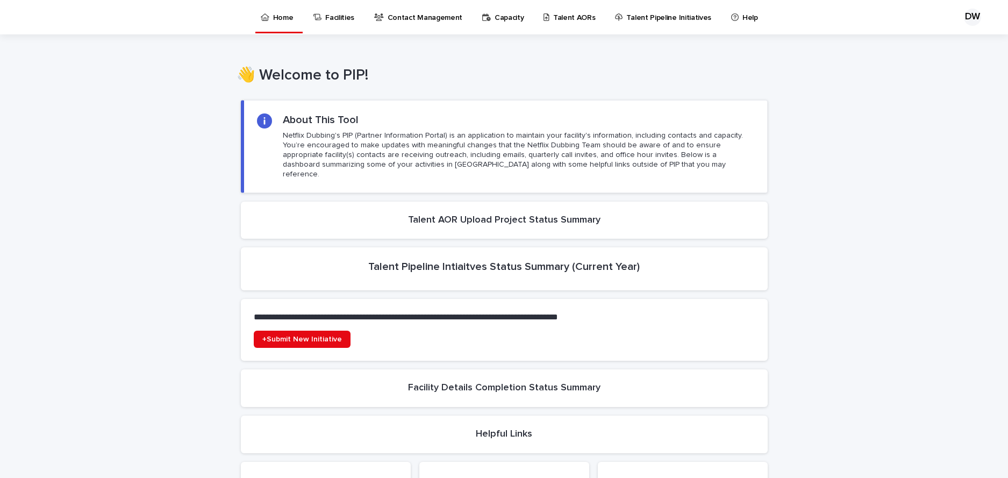 This screenshot has height=478, width=1008. I want to click on h2: Talent AOR Upload Project Status Summary, so click(504, 220).